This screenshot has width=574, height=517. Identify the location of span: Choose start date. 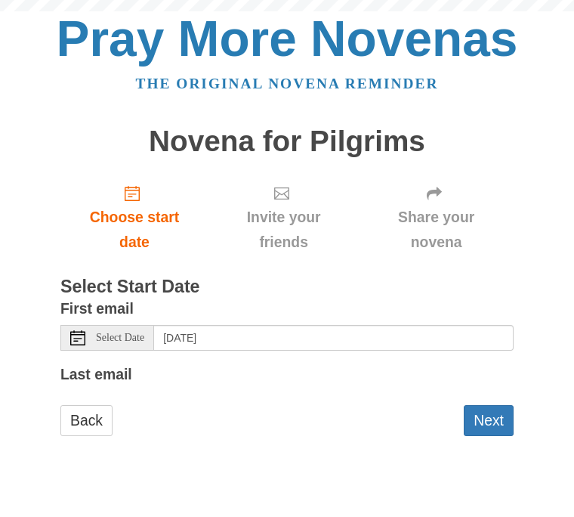
(134, 230).